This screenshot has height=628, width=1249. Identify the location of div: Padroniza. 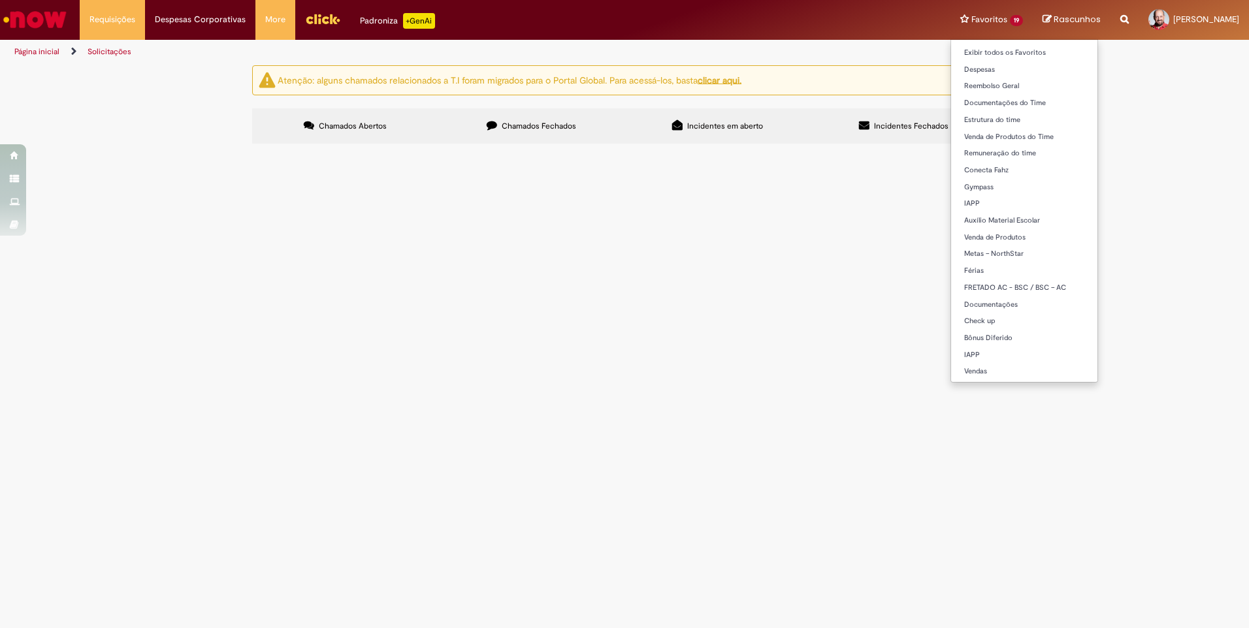
(397, 21).